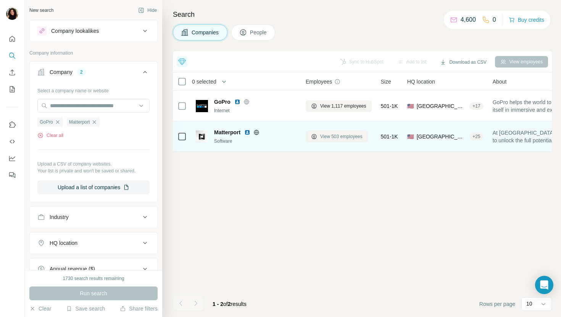 Image resolution: width=561 pixels, height=317 pixels. Describe the element at coordinates (147, 10) in the screenshot. I see `button: Hide` at that location.